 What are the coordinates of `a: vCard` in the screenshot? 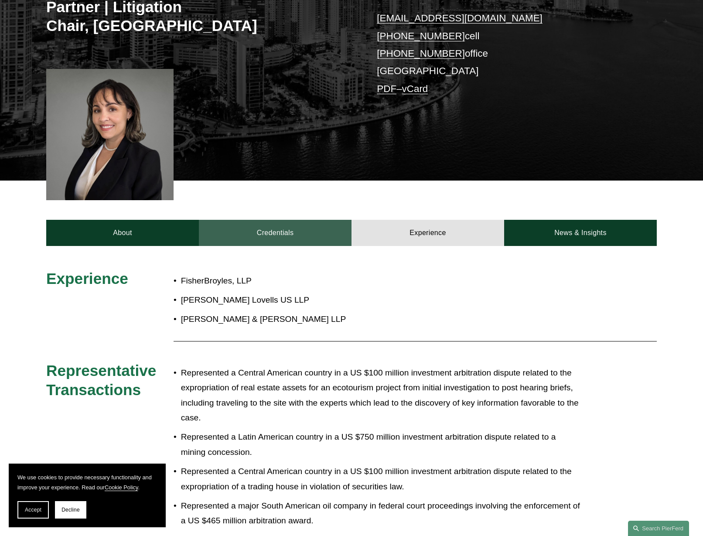 It's located at (415, 89).